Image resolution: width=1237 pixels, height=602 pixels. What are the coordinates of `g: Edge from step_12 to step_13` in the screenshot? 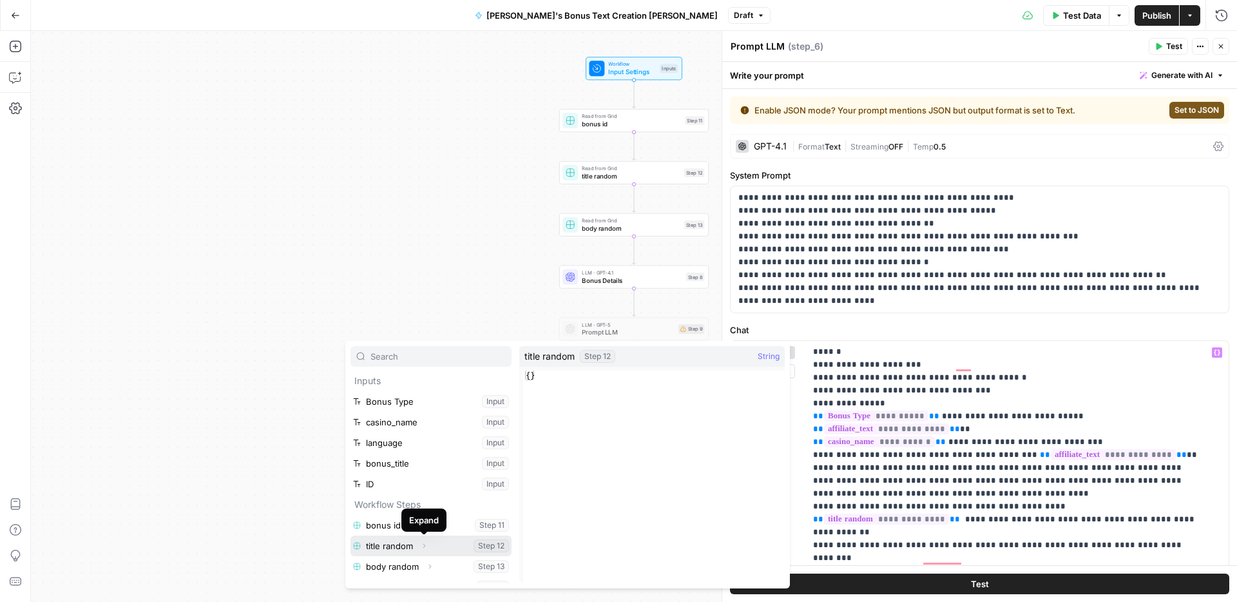 It's located at (634, 198).